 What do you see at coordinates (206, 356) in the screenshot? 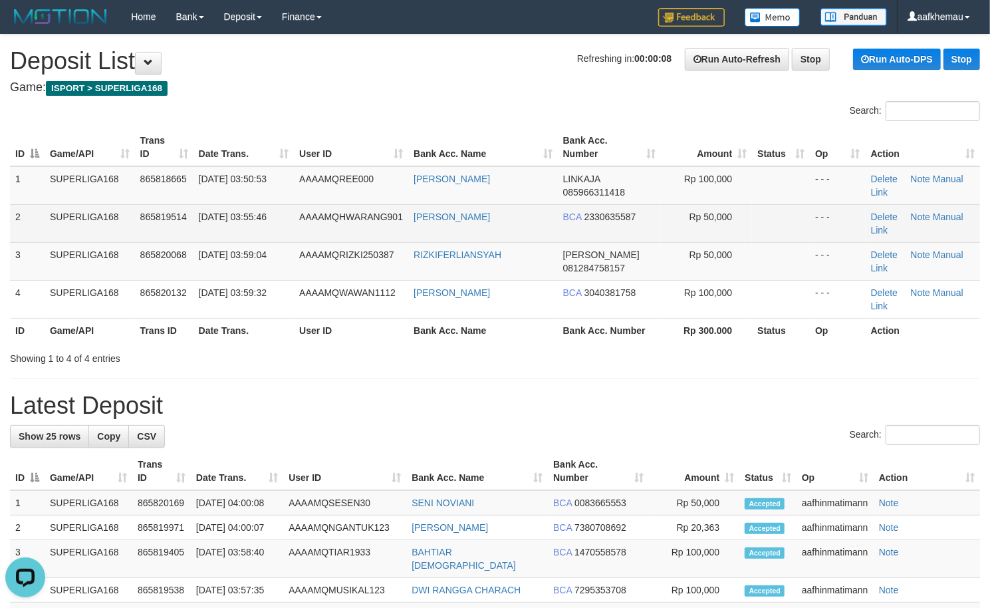
I see `div: Showing 1 to 4 of 4 entries` at bounding box center [206, 356].